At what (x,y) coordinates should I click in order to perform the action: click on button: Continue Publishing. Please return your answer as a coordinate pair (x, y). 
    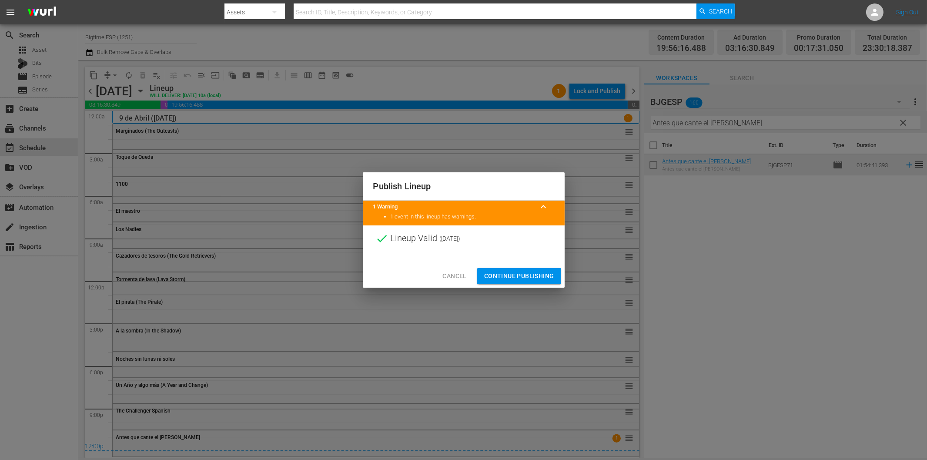
    Looking at the image, I should click on (519, 276).